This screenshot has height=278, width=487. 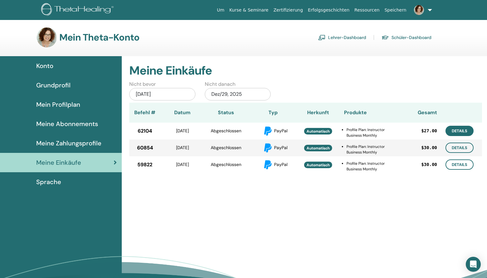 What do you see at coordinates (417, 113) in the screenshot?
I see `div: Gesamt` at bounding box center [417, 113].